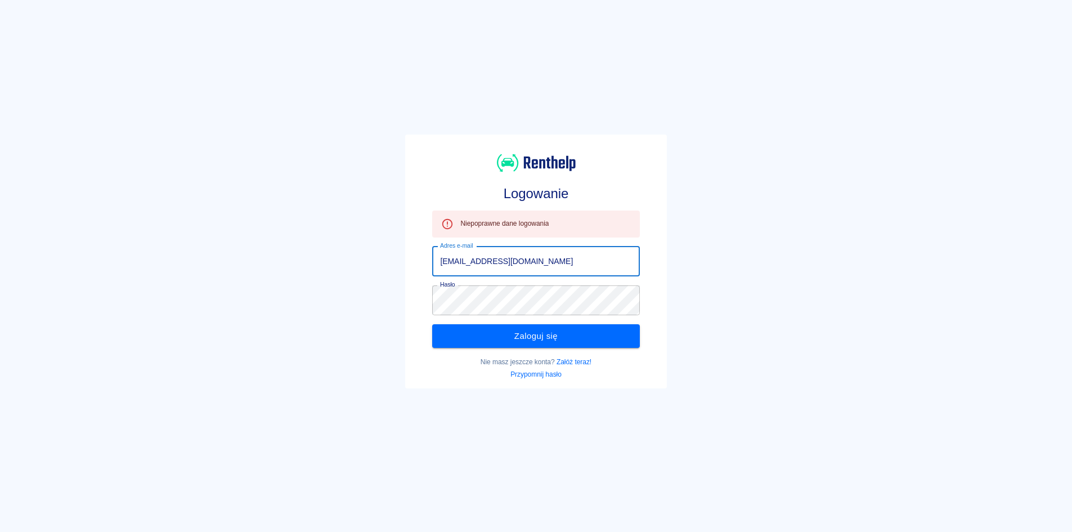 The width and height of the screenshot is (1072, 532). What do you see at coordinates (536, 163) in the screenshot?
I see `img: Renthelp logo` at bounding box center [536, 163].